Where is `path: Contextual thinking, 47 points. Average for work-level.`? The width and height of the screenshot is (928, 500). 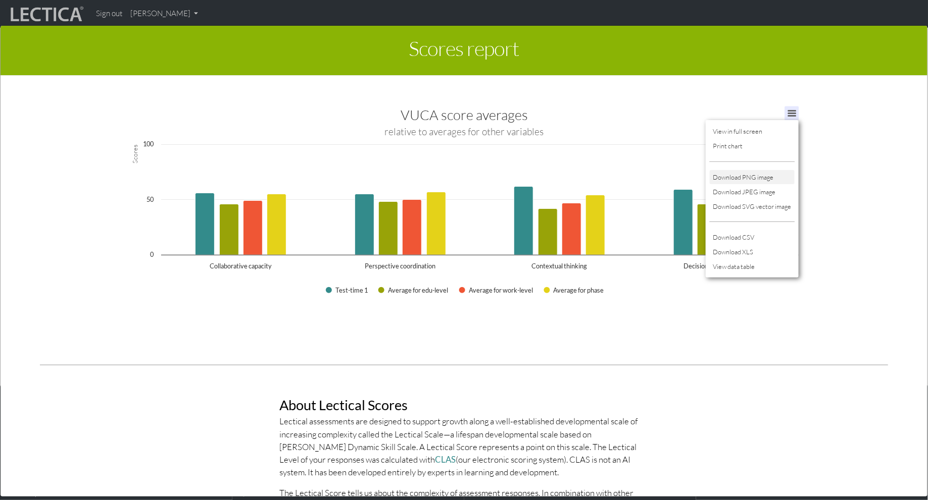
path: Contextual thinking, 47 points. Average for work-level. is located at coordinates (571, 229).